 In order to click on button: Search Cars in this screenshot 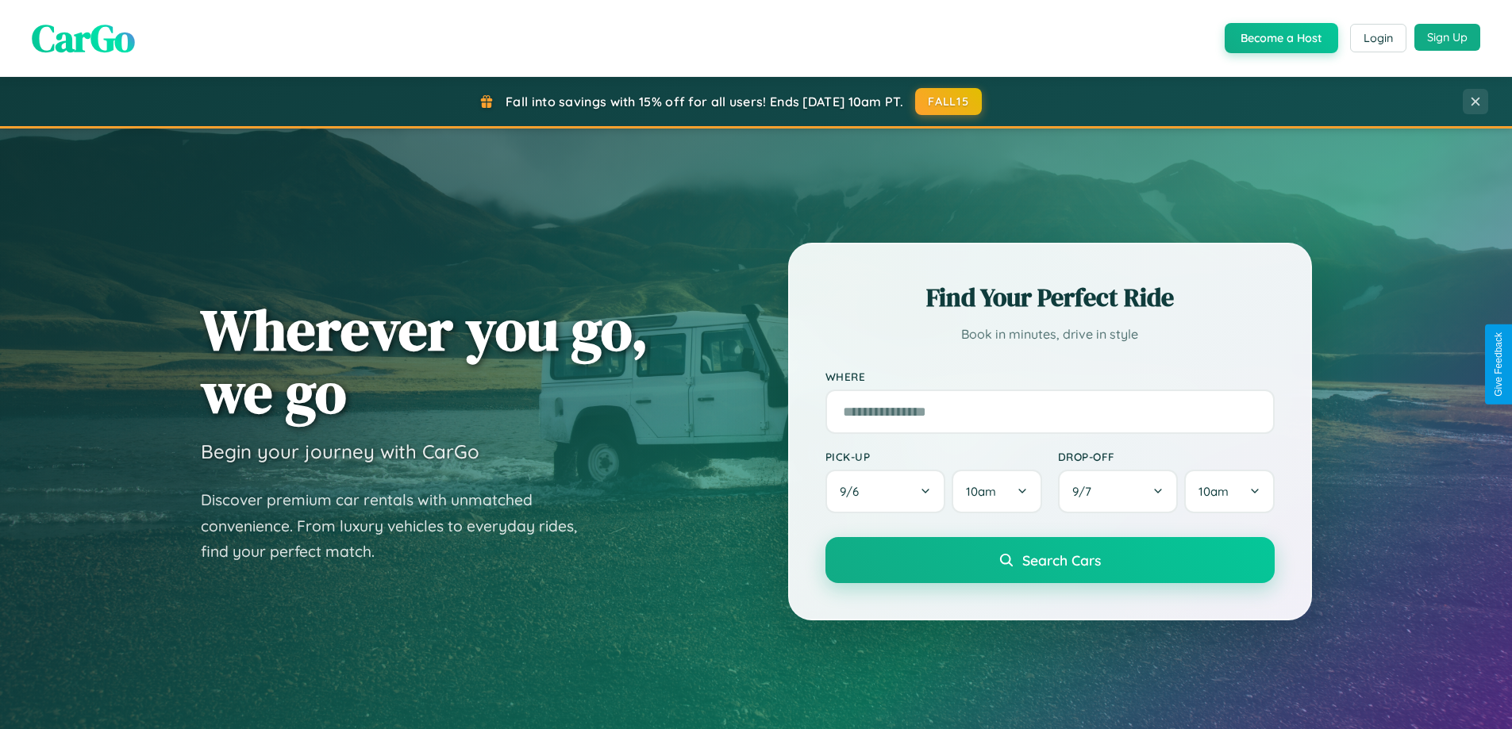, I will do `click(1050, 560)`.